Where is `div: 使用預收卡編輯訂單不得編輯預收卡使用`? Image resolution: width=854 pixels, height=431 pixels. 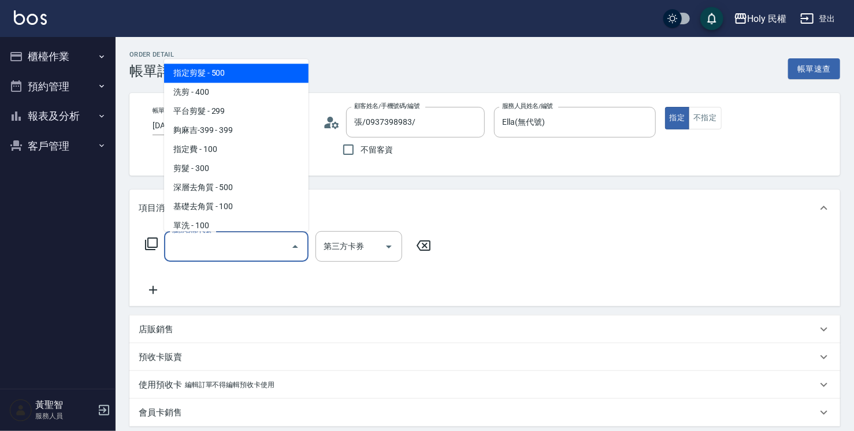 div: 使用預收卡編輯訂單不得編輯預收卡使用 is located at coordinates (485, 385).